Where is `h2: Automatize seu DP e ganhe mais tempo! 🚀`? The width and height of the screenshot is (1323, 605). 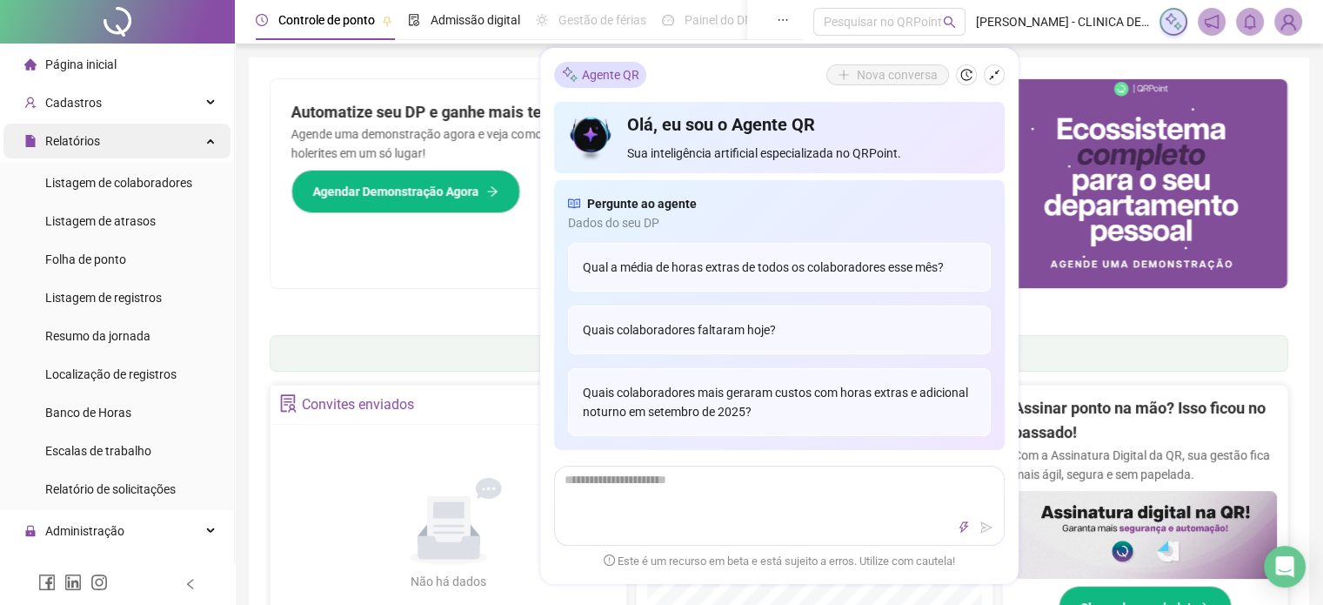
h2: Automatize seu DP e ganhe mais tempo! 🚀 is located at coordinates (525, 112).